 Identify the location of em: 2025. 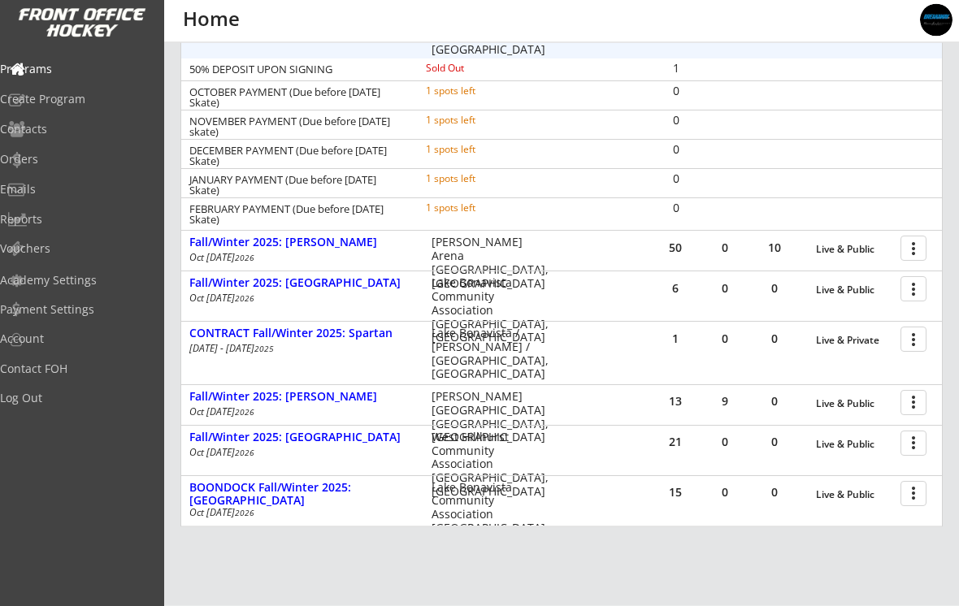
(264, 349).